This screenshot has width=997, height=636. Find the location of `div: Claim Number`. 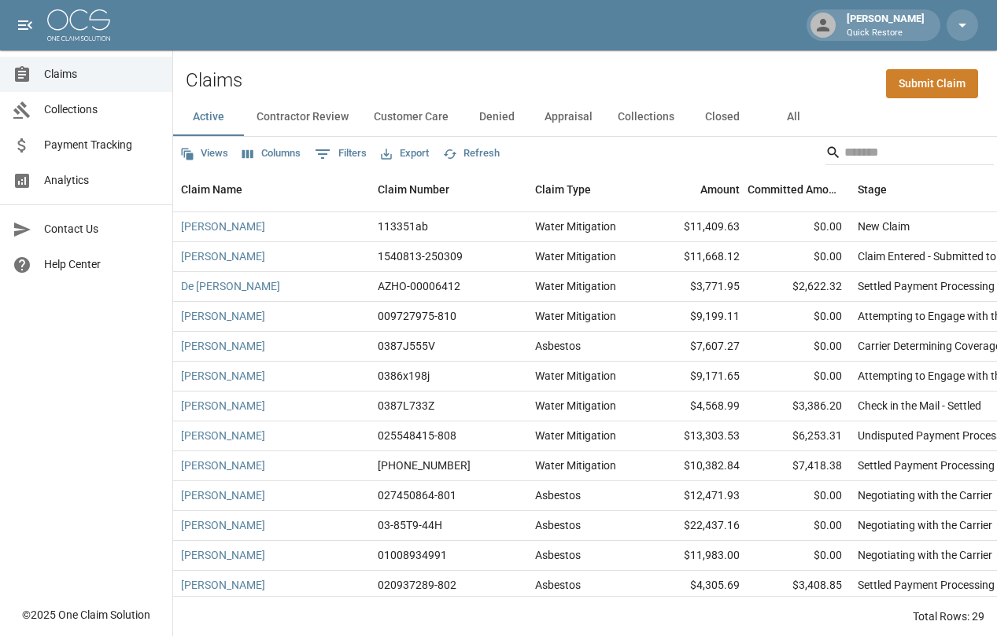

div: Claim Number is located at coordinates (448, 190).